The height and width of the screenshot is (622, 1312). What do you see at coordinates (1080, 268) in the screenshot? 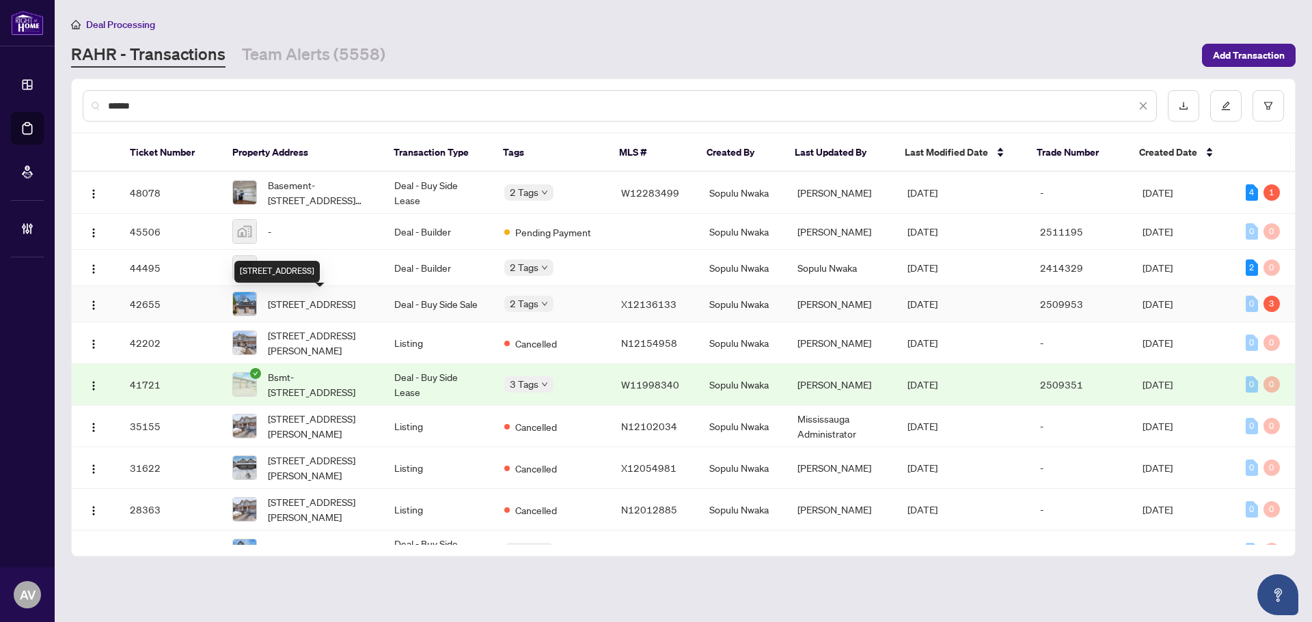
I see `td: 2414329` at bounding box center [1080, 268].